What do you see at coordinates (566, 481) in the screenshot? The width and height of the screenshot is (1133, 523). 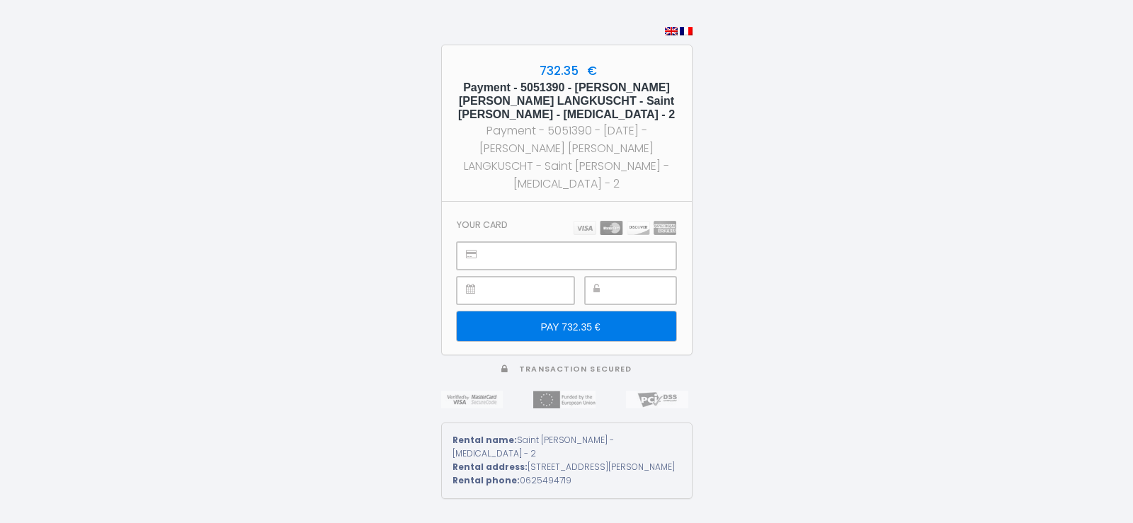 I see `div: 0625494719` at bounding box center [566, 481].